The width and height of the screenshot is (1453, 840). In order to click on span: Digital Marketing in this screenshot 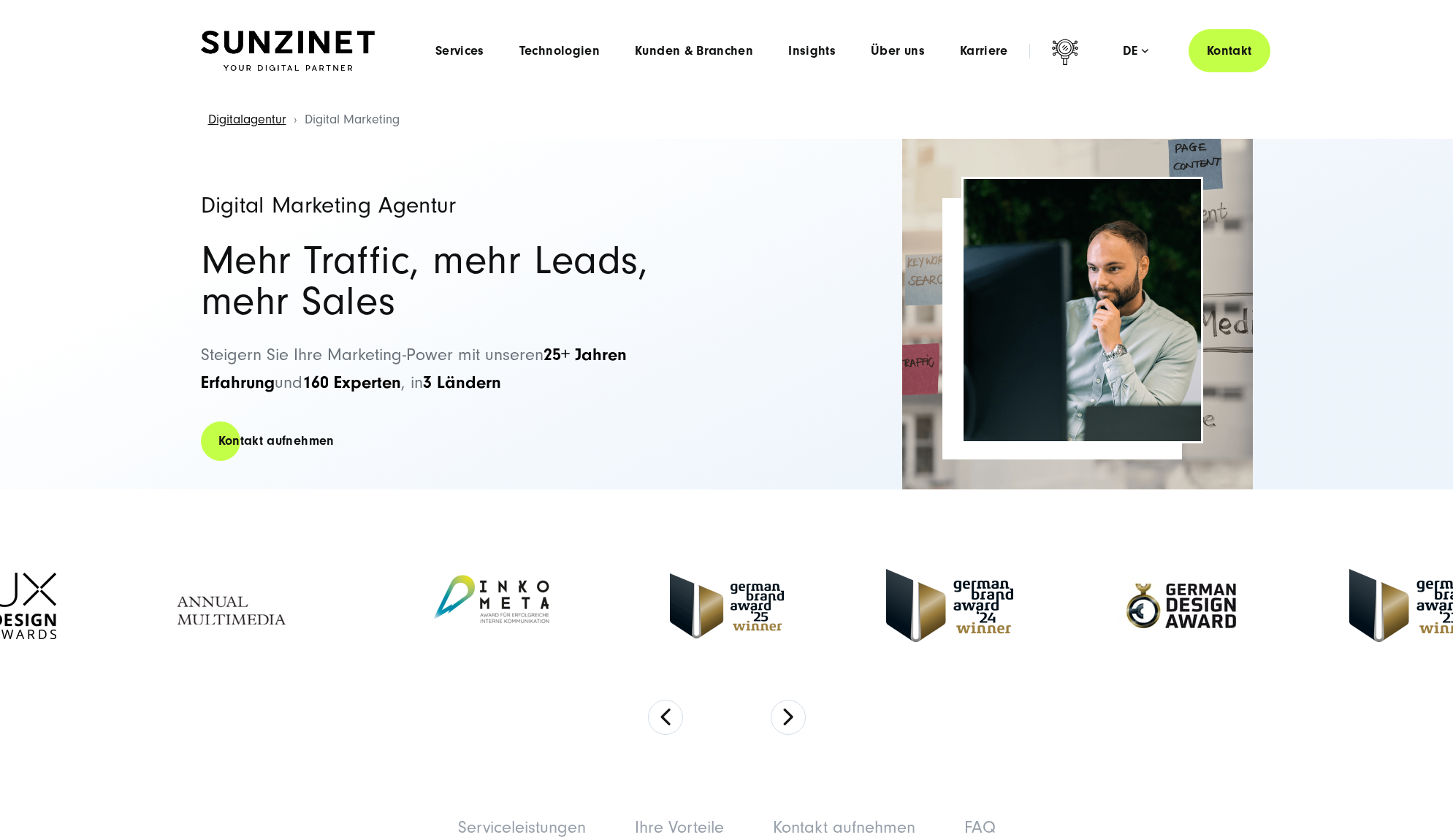, I will do `click(352, 119)`.